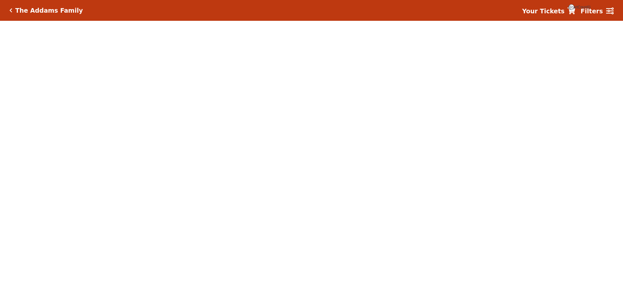 Image resolution: width=623 pixels, height=296 pixels. I want to click on a: Your Tickets {{cartCount}}, so click(549, 11).